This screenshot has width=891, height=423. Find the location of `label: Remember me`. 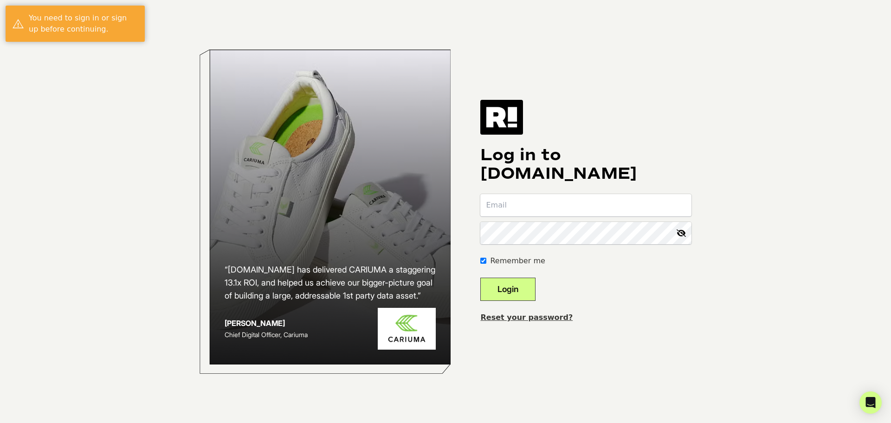

label: Remember me is located at coordinates (518, 261).